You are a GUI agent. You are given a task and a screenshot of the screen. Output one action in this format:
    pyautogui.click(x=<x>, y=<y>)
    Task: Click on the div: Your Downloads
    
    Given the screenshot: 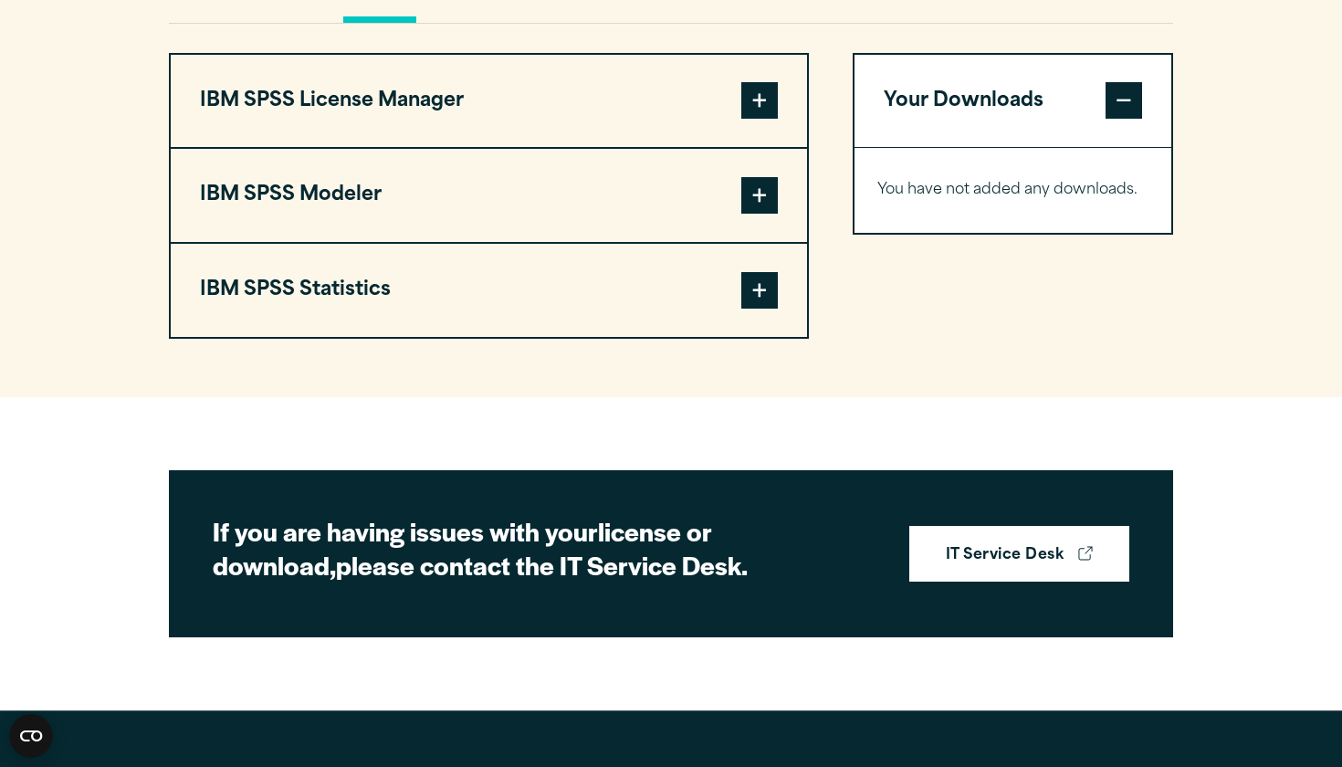 What is the action you would take?
    pyautogui.click(x=1013, y=190)
    